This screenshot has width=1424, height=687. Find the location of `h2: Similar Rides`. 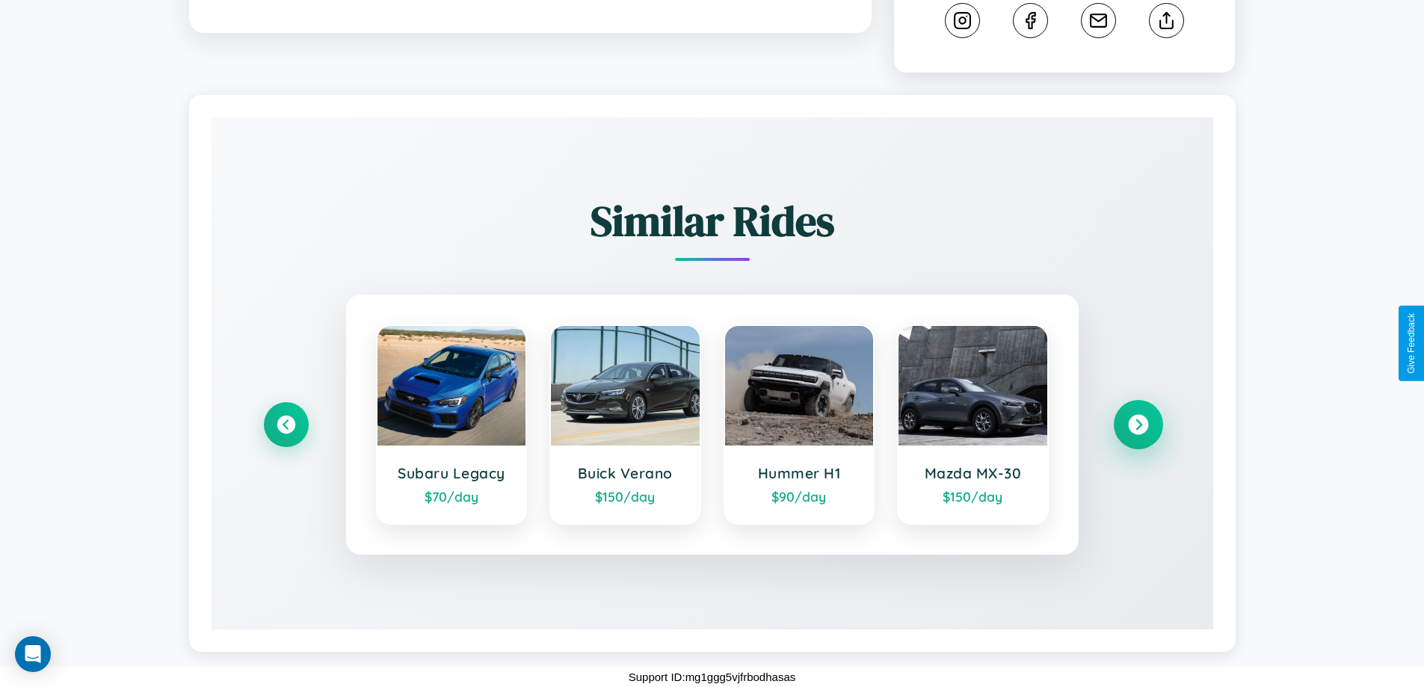

h2: Similar Rides is located at coordinates (712, 220).